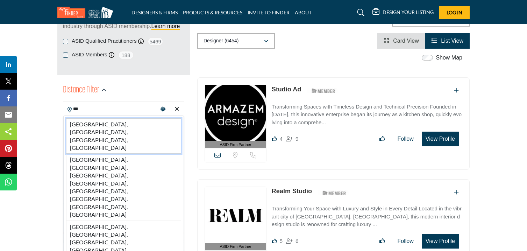 This screenshot has height=251, width=527. I want to click on a: PRODUCTS & RESOURCES, so click(213, 12).